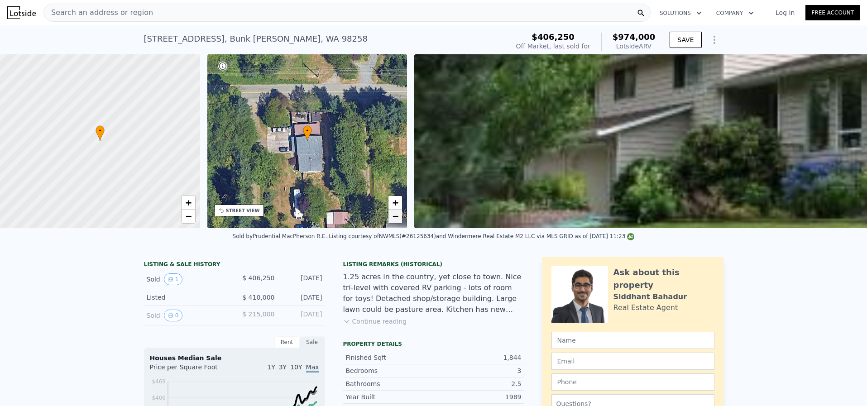  I want to click on div: Rent, so click(287, 342).